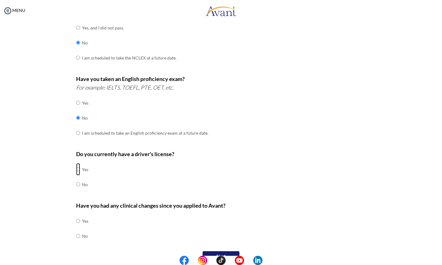 The image size is (442, 265). I want to click on img: fb.png, so click(184, 261).